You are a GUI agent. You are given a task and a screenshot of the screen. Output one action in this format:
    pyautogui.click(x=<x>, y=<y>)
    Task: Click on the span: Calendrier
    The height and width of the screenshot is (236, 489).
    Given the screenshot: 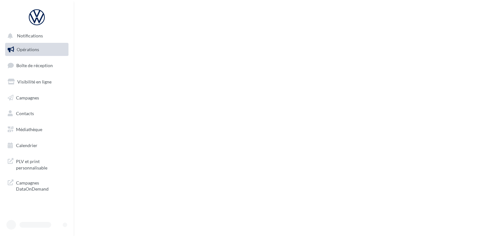 What is the action you would take?
    pyautogui.click(x=27, y=145)
    